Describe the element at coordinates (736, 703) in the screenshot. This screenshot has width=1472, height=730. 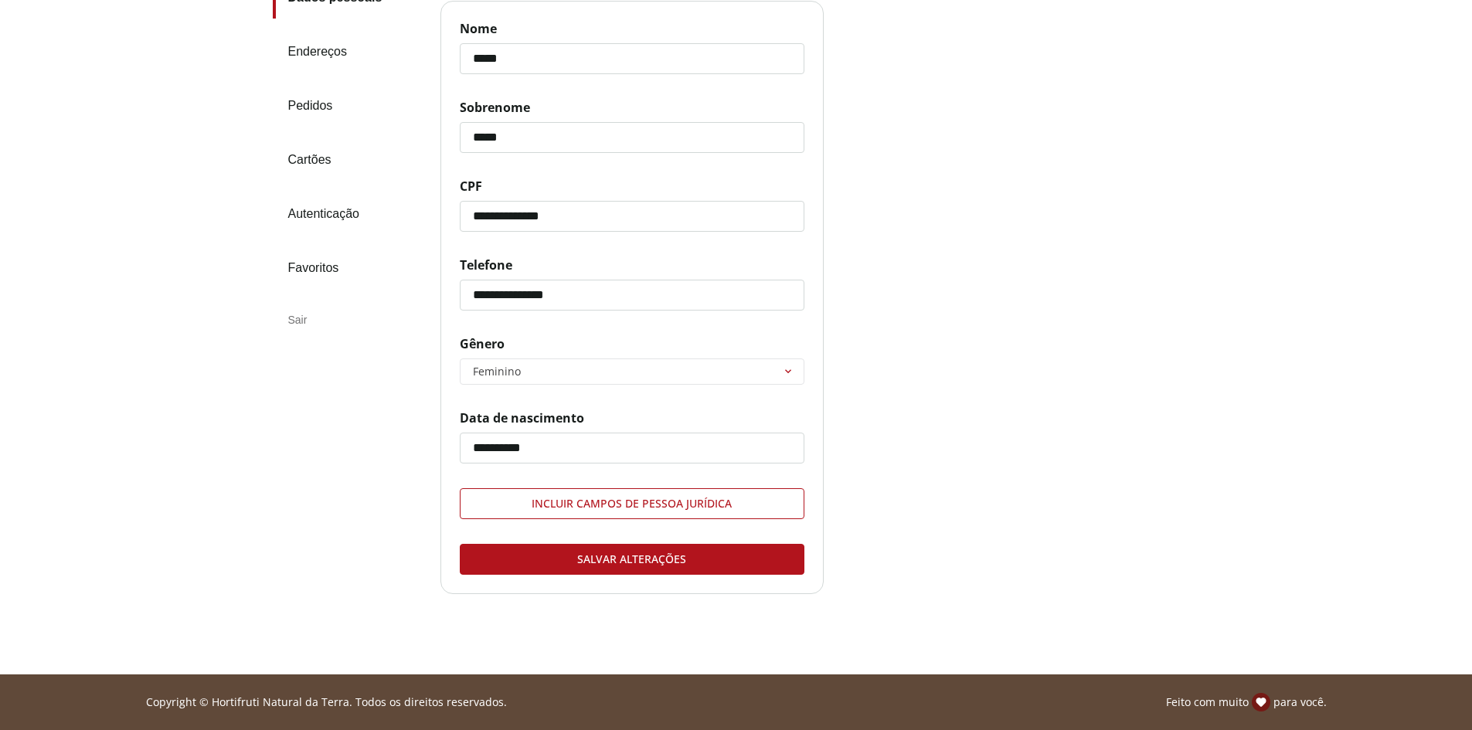
I see `div: Linha de sessão` at that location.